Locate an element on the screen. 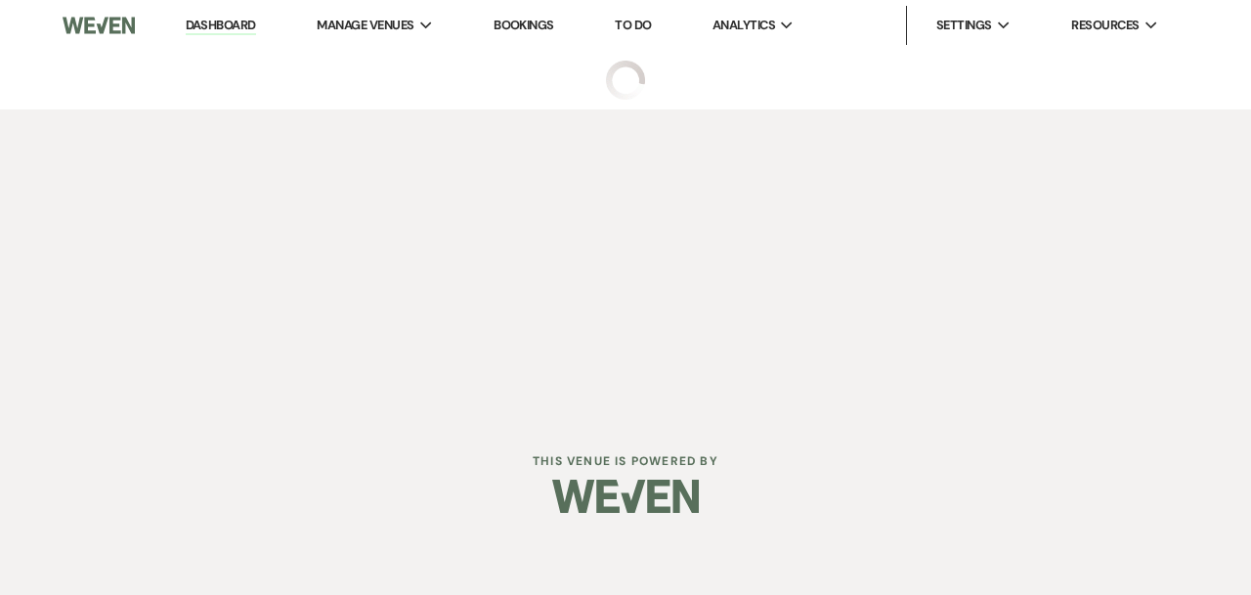 The image size is (1251, 595). span: Resources is located at coordinates (1104, 25).